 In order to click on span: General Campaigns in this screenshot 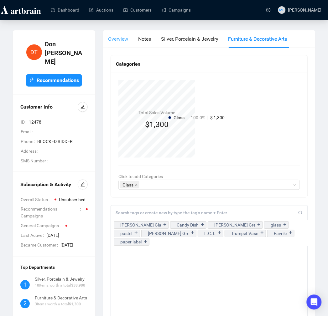, I will do `click(42, 226)`.